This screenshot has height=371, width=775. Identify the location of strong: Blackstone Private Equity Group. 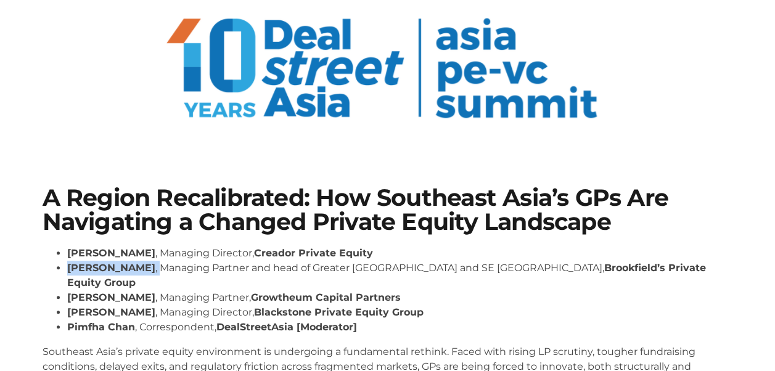
(339, 312).